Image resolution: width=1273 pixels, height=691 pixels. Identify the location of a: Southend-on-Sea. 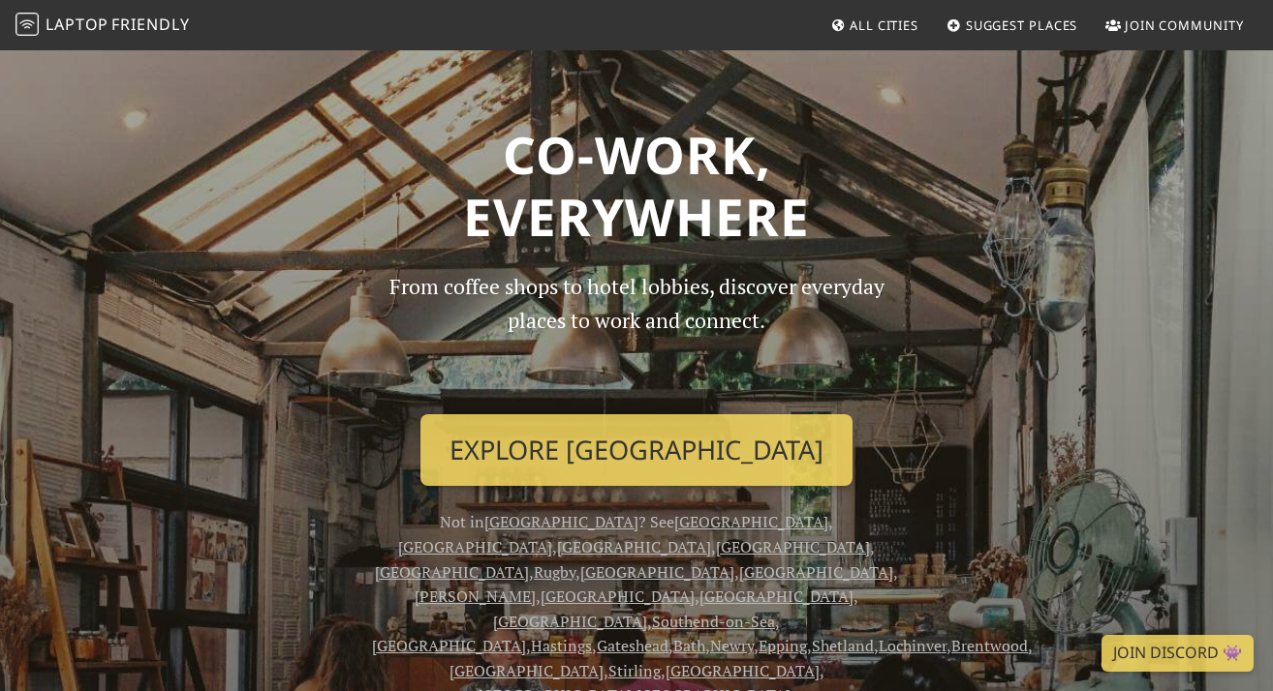
(713, 622).